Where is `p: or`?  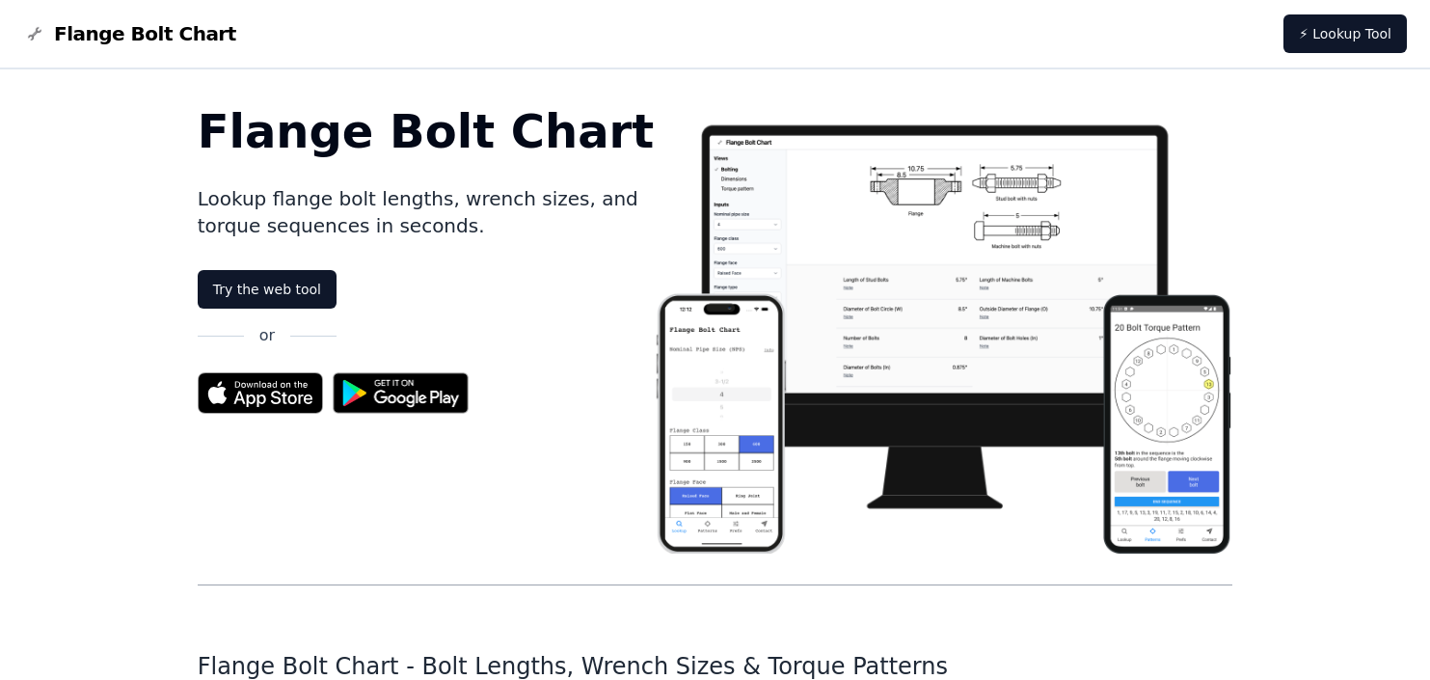 p: or is located at coordinates (267, 335).